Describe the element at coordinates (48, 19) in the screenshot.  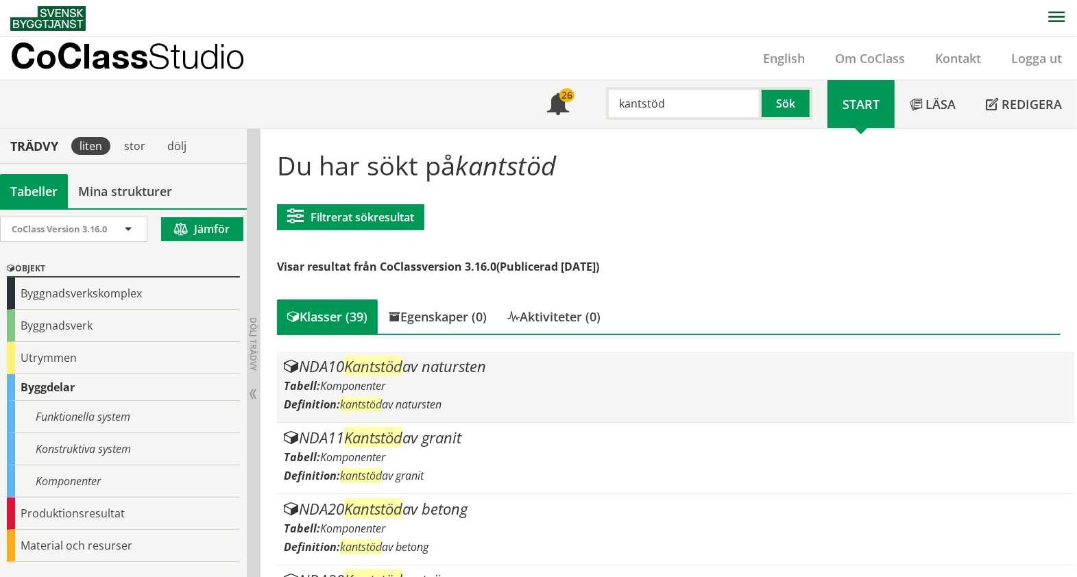
I see `img: Svensk Byggtjänst` at that location.